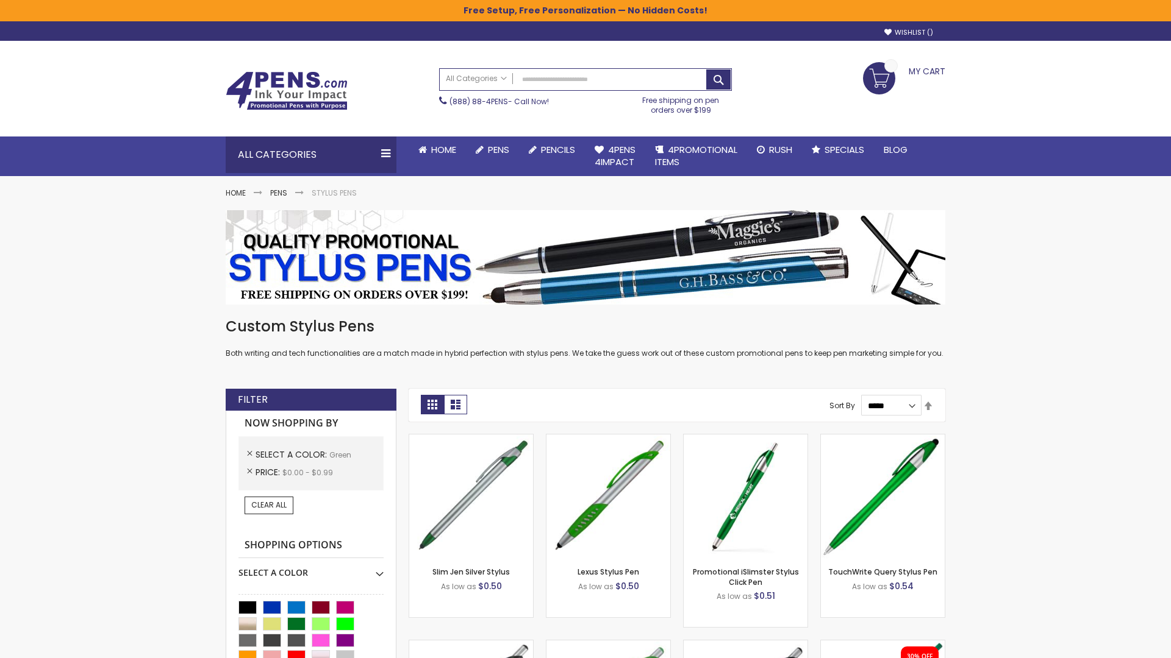 The height and width of the screenshot is (658, 1171). I want to click on a: Boston Stylus Pen-Green, so click(471, 645).